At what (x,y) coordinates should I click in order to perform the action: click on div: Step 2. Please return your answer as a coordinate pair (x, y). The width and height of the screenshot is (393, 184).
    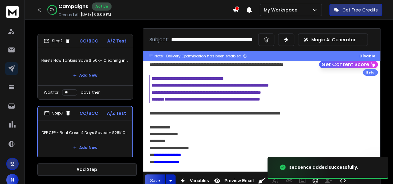
    Looking at the image, I should click on (57, 41).